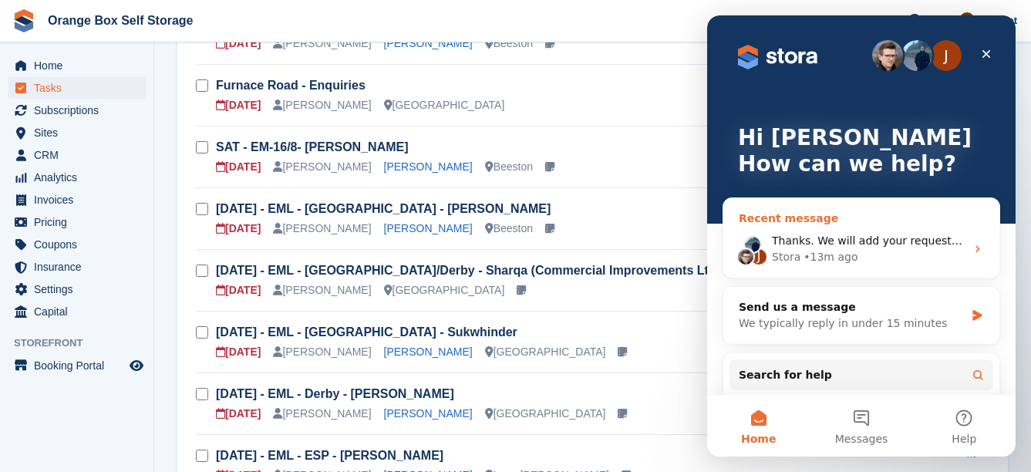  I want to click on img: Profile image for Brian, so click(210, 40).